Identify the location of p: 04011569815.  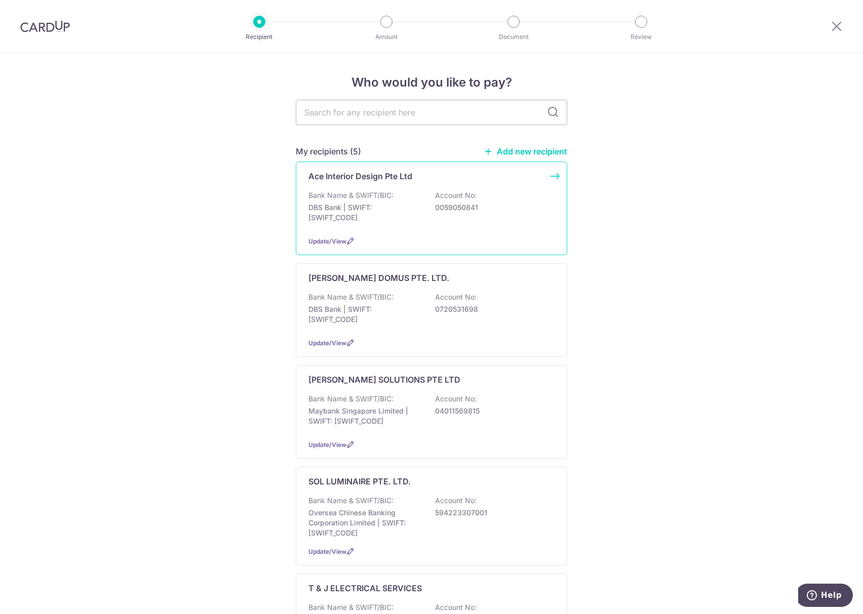
(492, 411).